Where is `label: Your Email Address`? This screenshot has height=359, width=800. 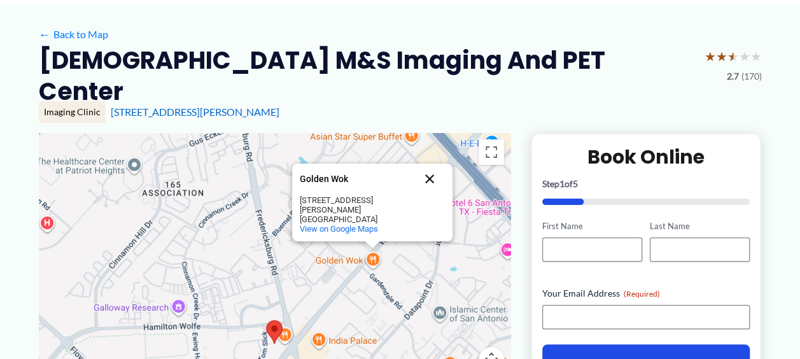
label: Your Email Address is located at coordinates (646, 293).